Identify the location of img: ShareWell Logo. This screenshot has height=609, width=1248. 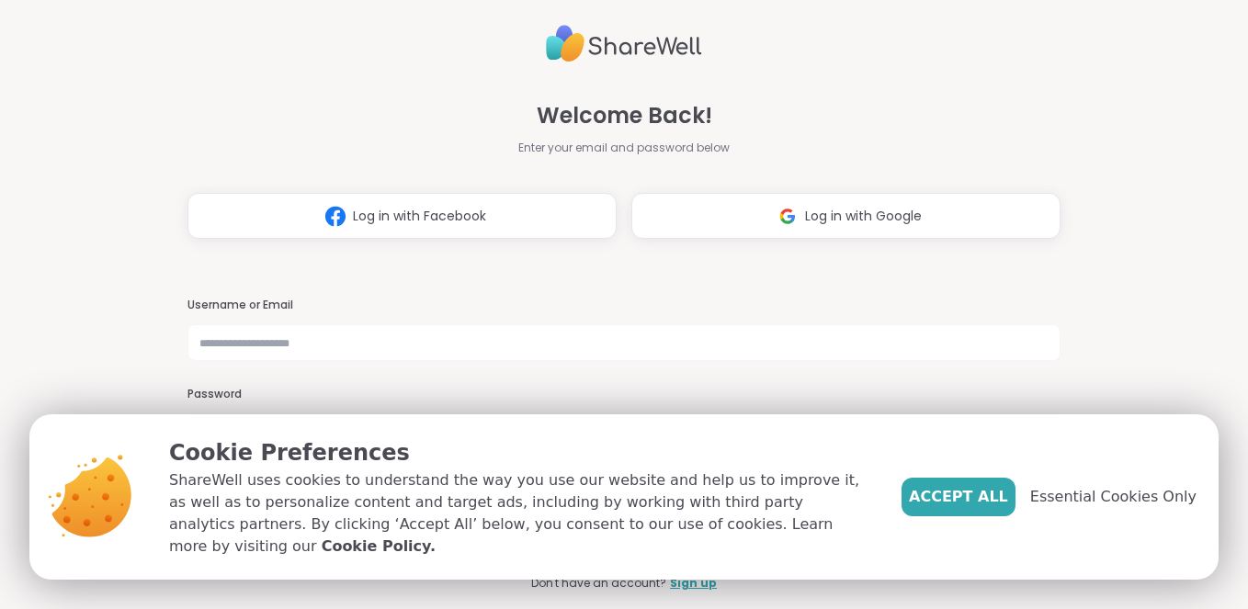
(624, 43).